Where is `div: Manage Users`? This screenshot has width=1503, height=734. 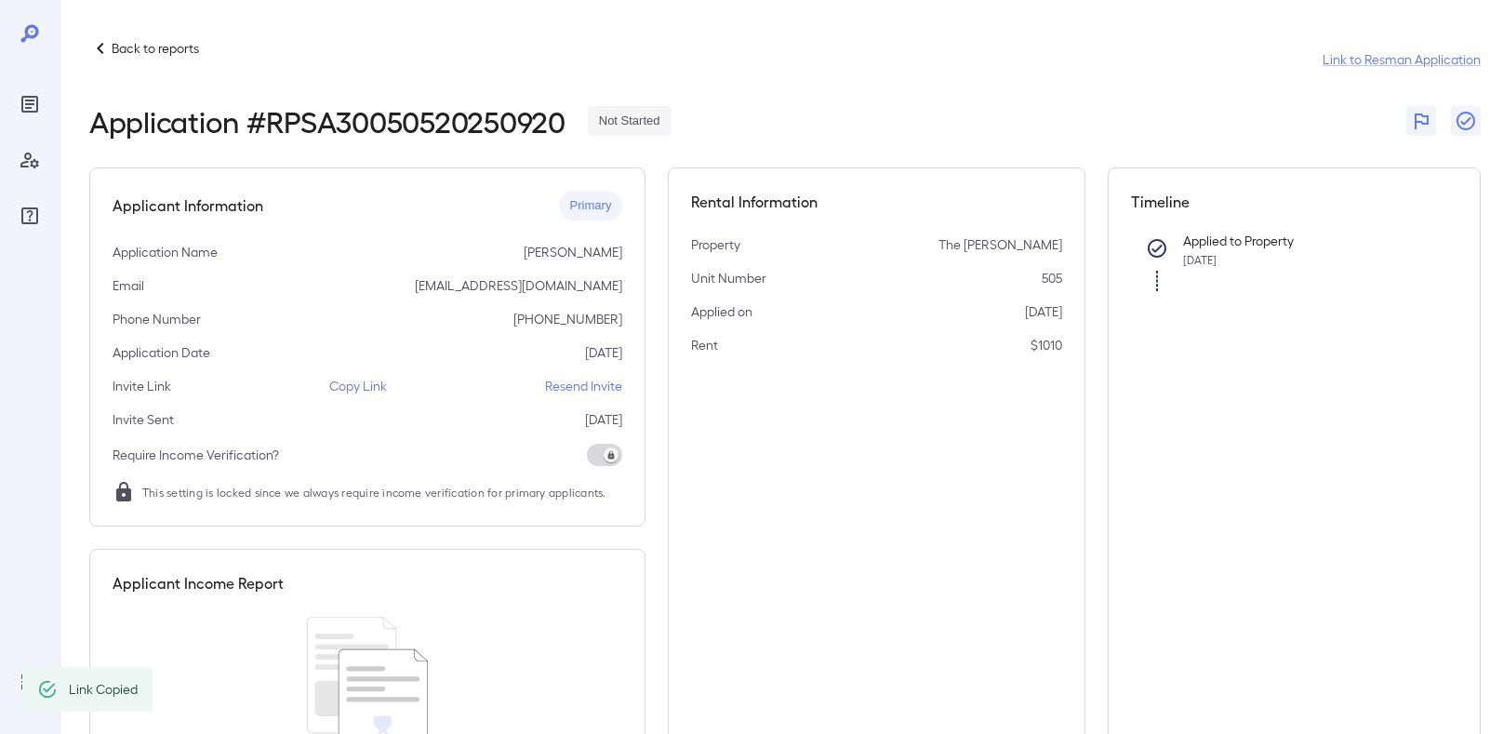 div: Manage Users is located at coordinates (30, 160).